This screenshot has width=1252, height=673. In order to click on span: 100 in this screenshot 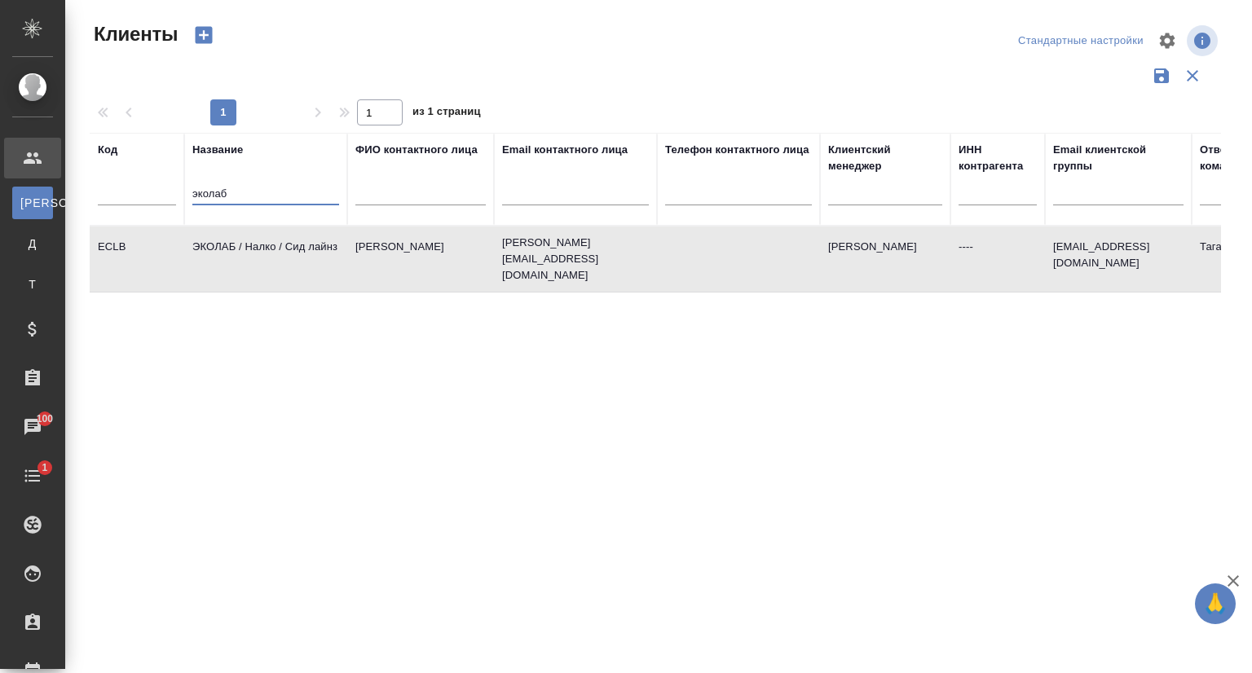, I will do `click(45, 419)`.